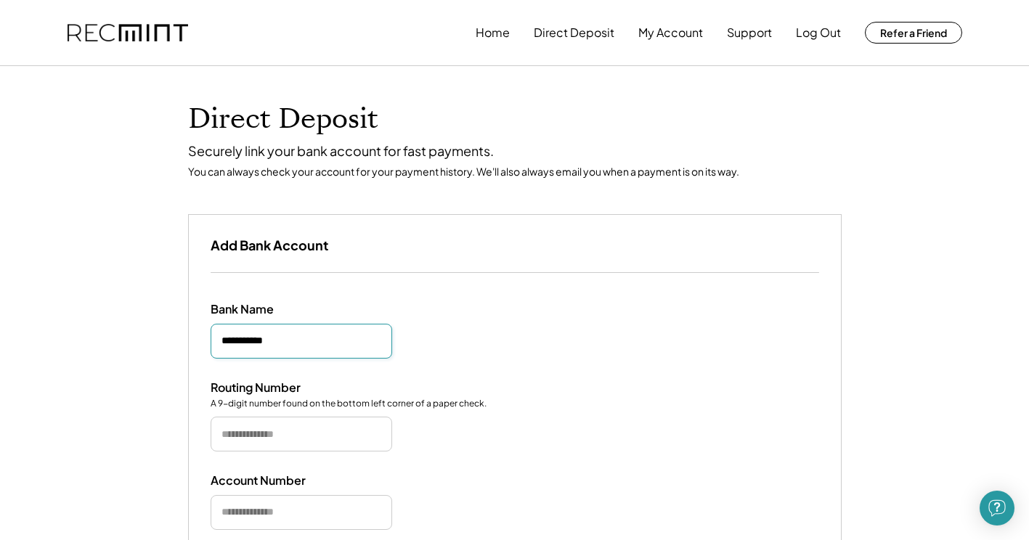 The height and width of the screenshot is (540, 1029). I want to click on div: Bank Name, so click(283, 309).